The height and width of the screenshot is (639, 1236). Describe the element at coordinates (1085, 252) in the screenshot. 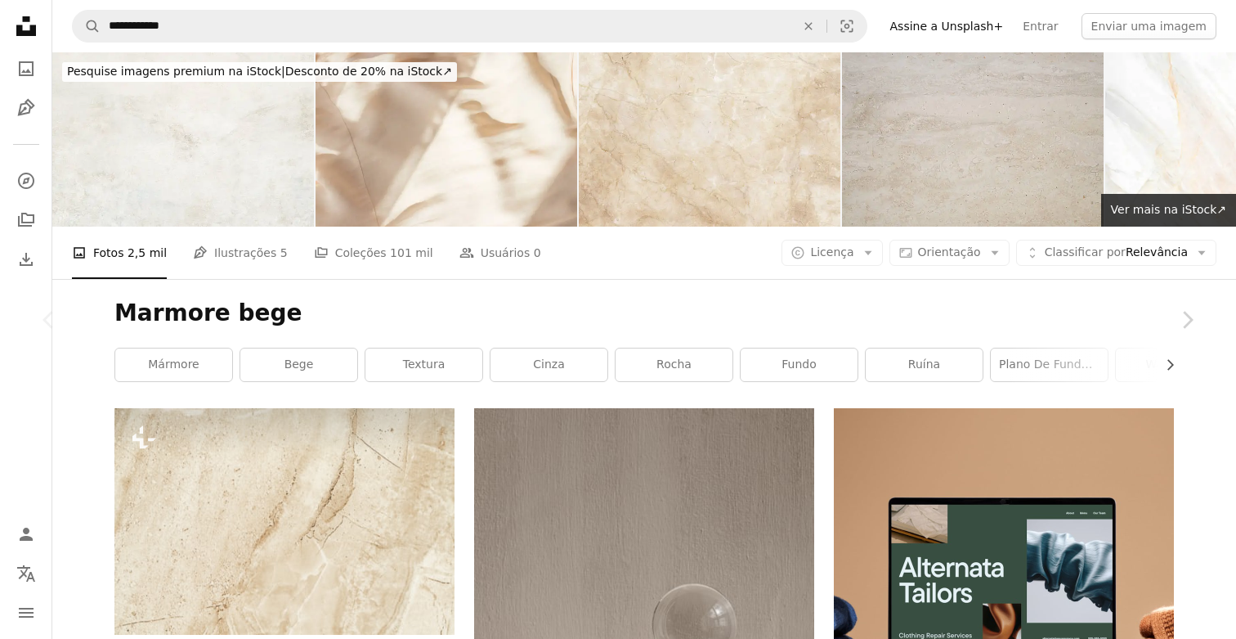

I see `span: Classificar por` at that location.